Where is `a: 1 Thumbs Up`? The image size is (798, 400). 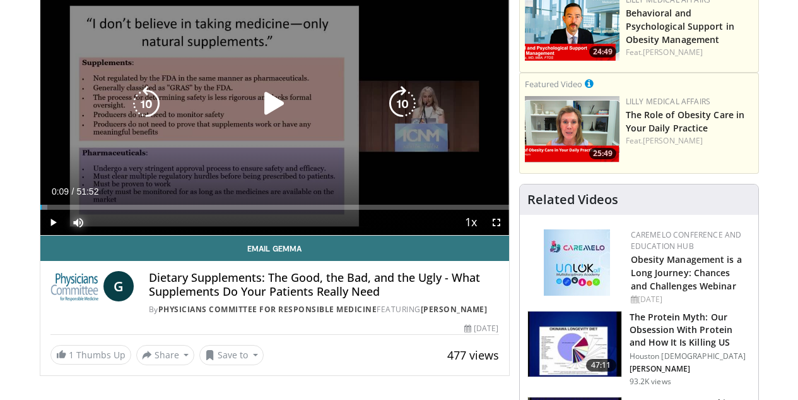 a: 1 Thumbs Up is located at coordinates (91, 354).